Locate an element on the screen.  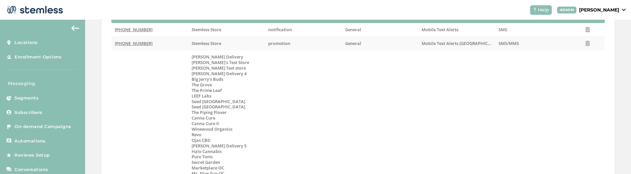
div: ADMIN is located at coordinates (567, 10).